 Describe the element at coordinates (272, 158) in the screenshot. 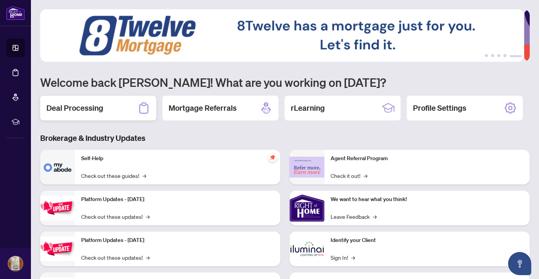

I see `span: pushpin` at that location.